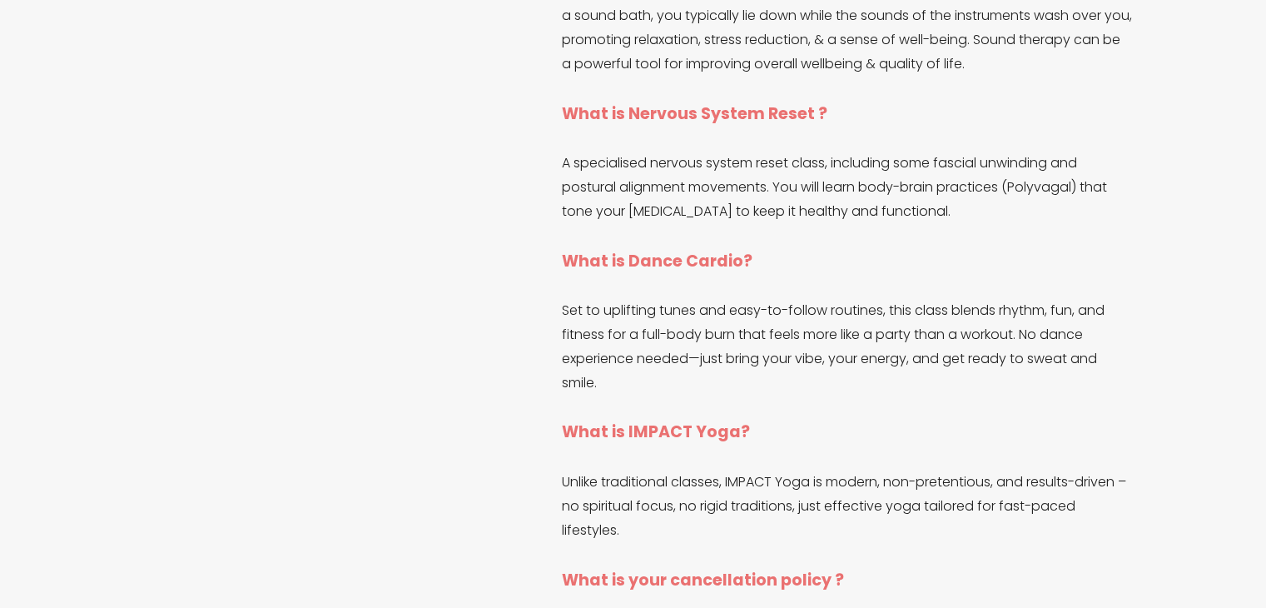 Image resolution: width=1266 pixels, height=608 pixels. What do you see at coordinates (694, 113) in the screenshot?
I see `strong: What is Nervous System Reset ?` at bounding box center [694, 113].